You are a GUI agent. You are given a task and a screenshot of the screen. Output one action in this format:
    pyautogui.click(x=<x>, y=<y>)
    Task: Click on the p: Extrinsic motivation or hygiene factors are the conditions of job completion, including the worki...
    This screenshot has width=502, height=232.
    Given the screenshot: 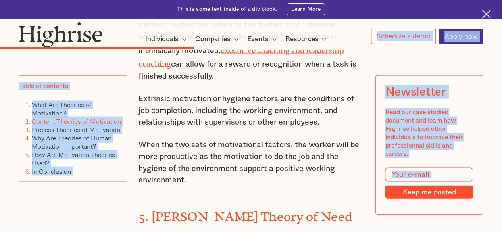 What is the action you would take?
    pyautogui.click(x=251, y=111)
    